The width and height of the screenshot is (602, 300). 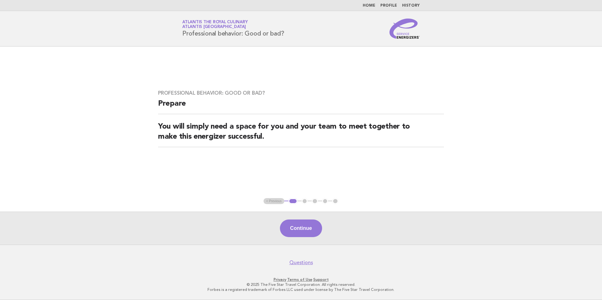 I want to click on button: 1, so click(x=293, y=201).